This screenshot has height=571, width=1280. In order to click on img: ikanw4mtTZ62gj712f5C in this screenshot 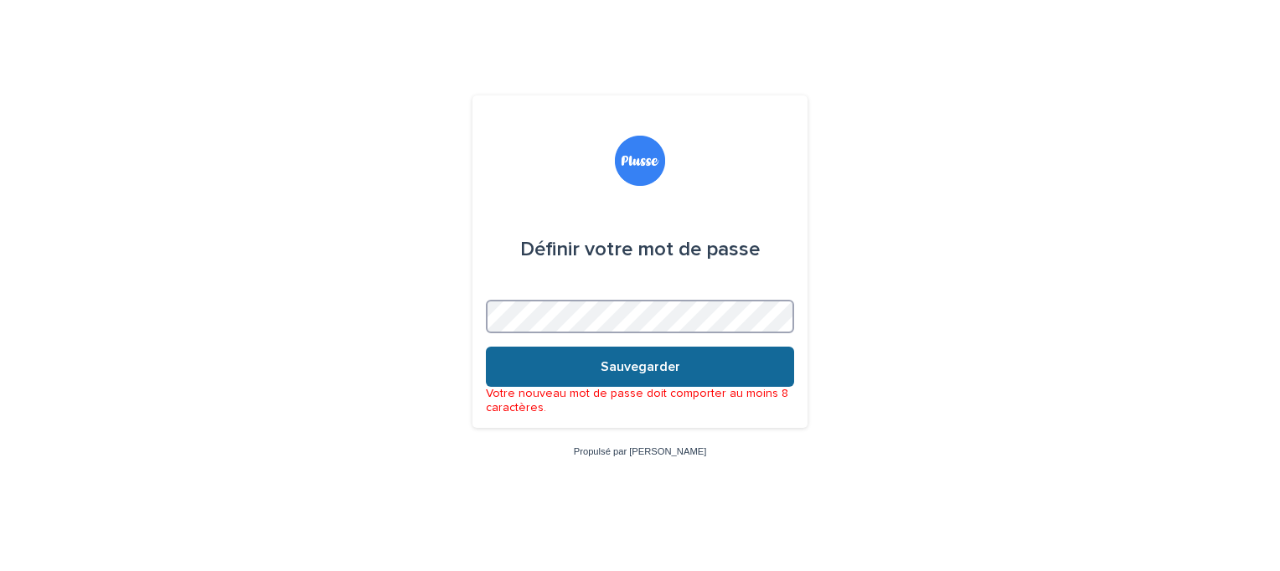, I will do `click(640, 161)`.